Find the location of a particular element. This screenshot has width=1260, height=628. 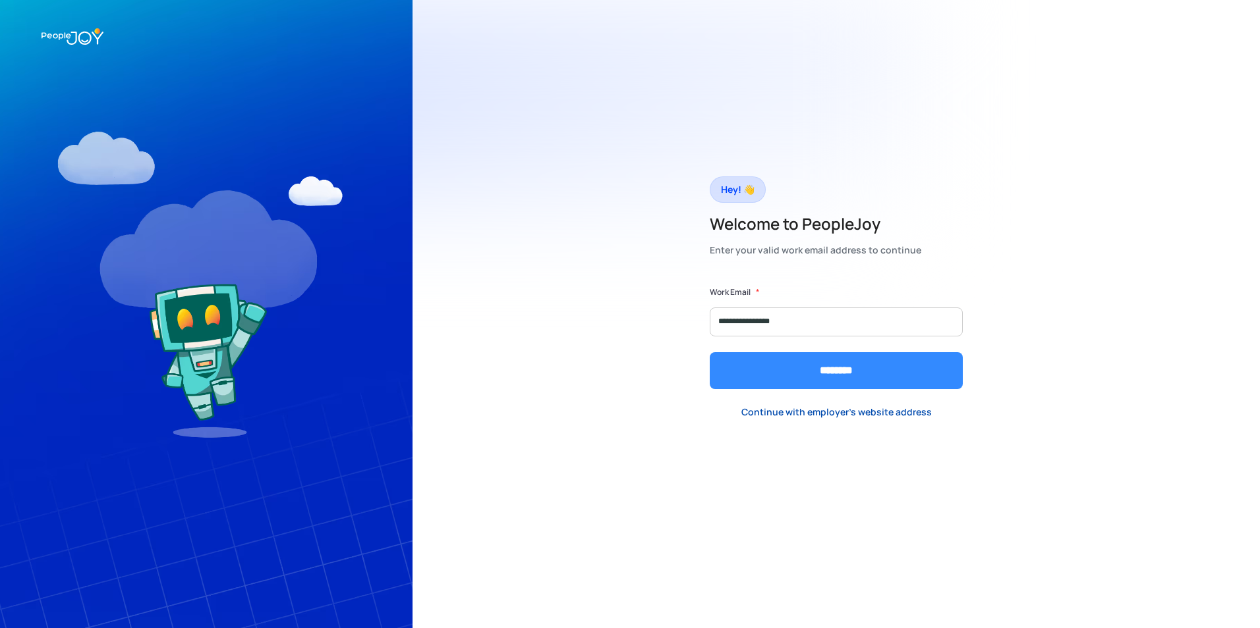

div: Enter your valid work email address to continue is located at coordinates (815, 250).